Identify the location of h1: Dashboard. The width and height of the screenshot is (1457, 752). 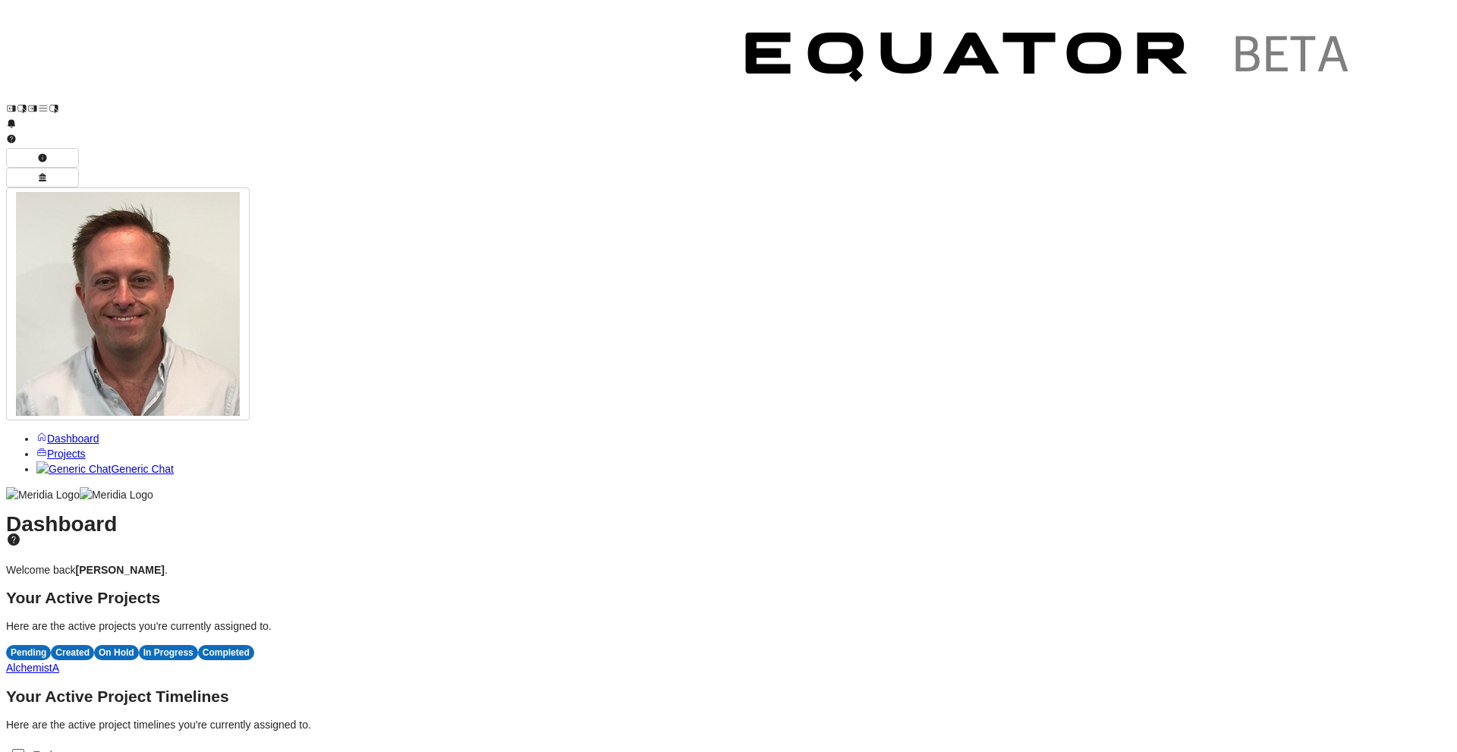
(729, 532).